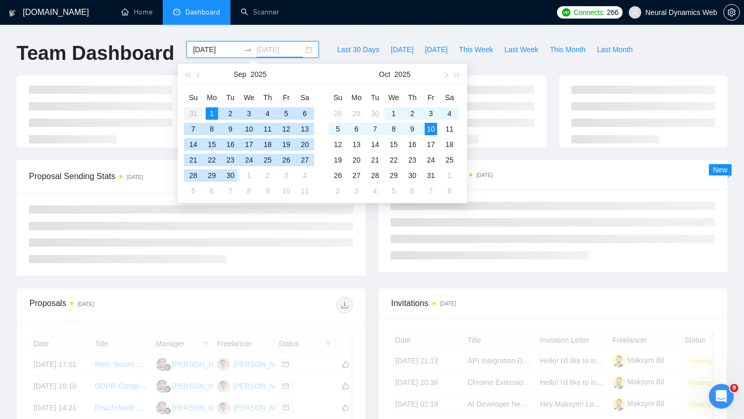 The width and height of the screenshot is (744, 419). I want to click on td: 2025-10-11, so click(305, 191).